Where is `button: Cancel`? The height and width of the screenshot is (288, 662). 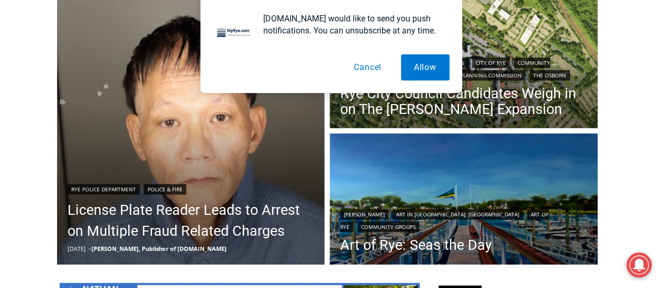 button: Cancel is located at coordinates (368, 68).